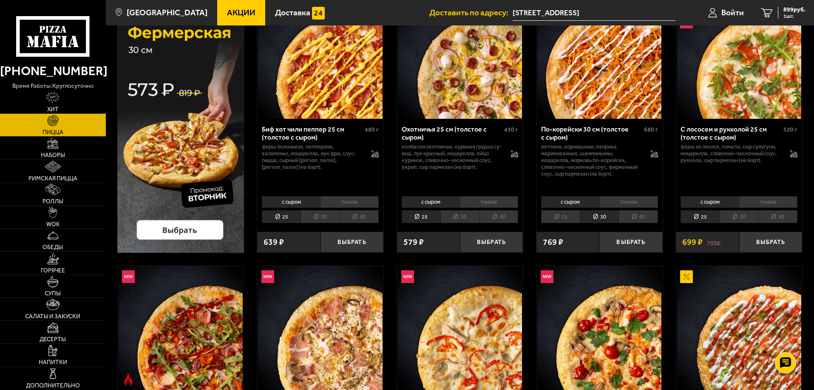  What do you see at coordinates (460, 328) in the screenshot?
I see `a: НовинкаСырная с цыплёнком 25 см (толстое с сыром)` at bounding box center [460, 328].